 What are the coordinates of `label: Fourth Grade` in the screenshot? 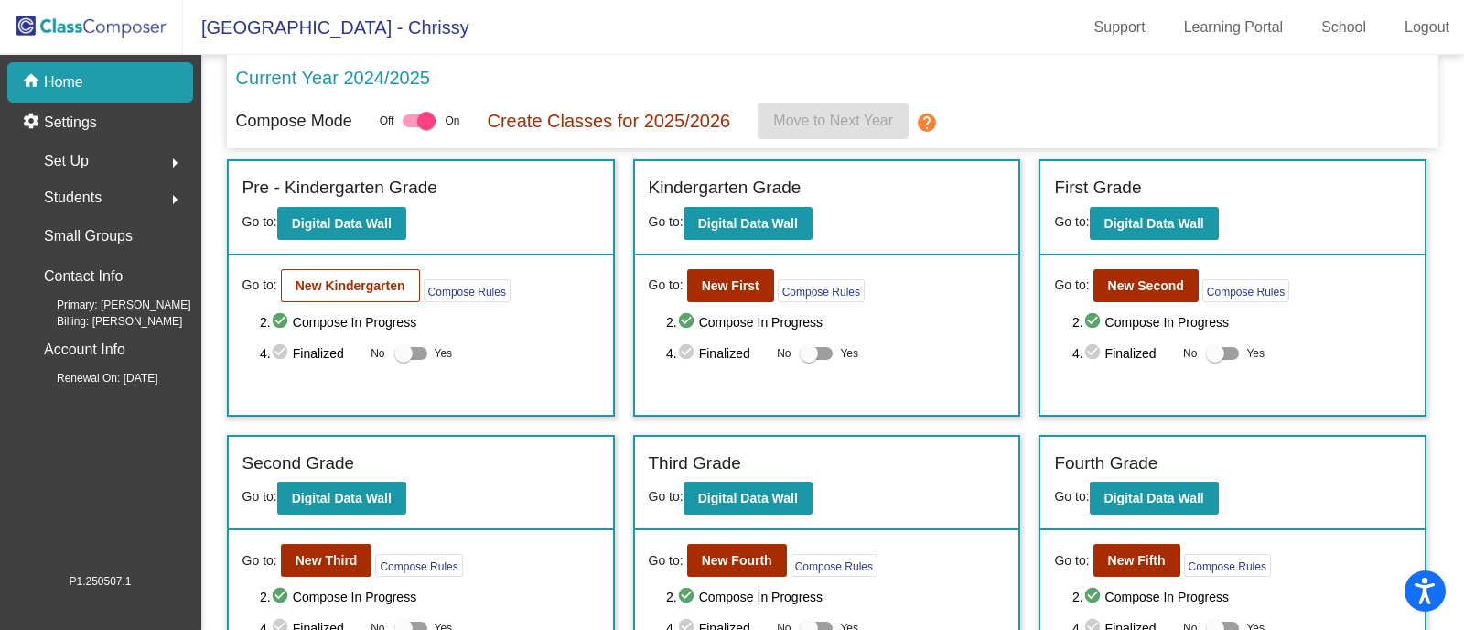 It's located at (1105, 463).